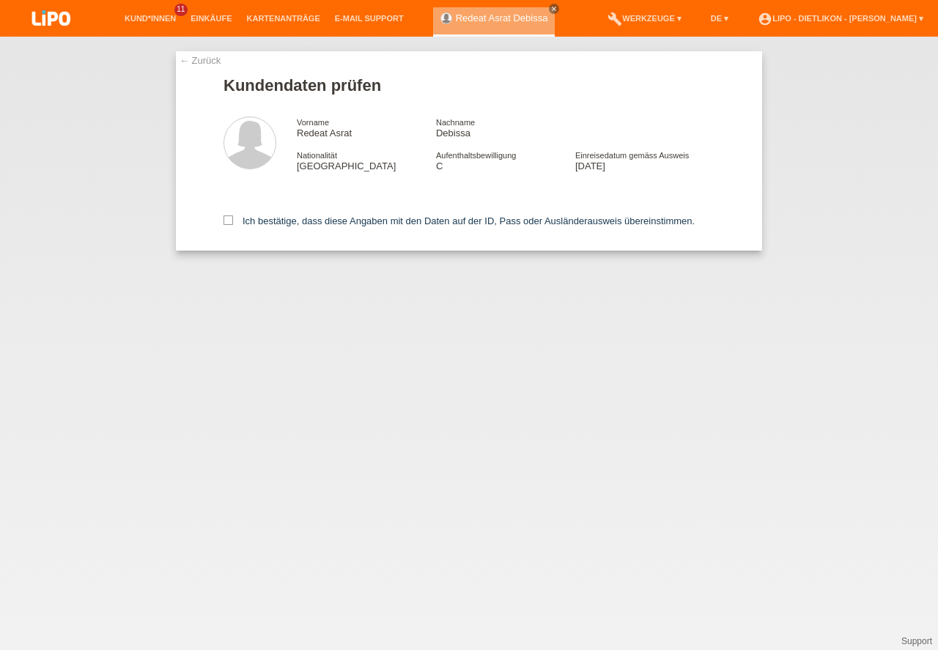 The width and height of the screenshot is (938, 650). I want to click on div: C, so click(506, 161).